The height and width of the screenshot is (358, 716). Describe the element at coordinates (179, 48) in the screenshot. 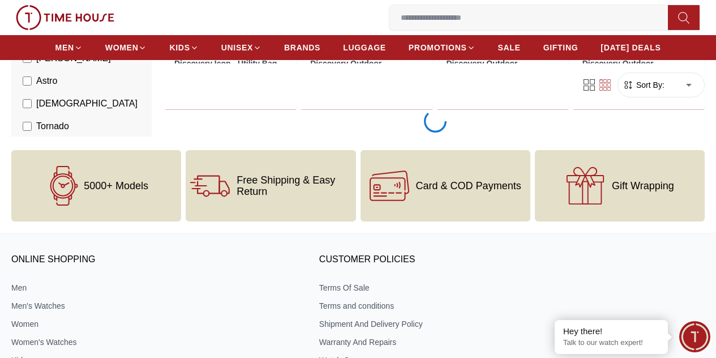

I see `span: KIDS` at that location.